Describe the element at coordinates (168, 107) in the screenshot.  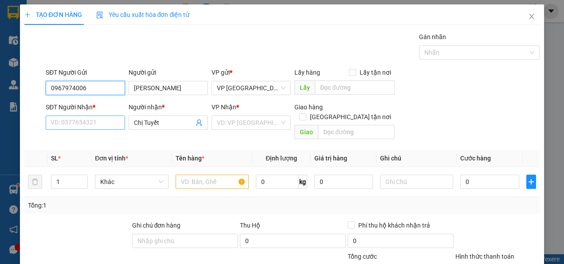
I see `div: Người nhận` at that location.